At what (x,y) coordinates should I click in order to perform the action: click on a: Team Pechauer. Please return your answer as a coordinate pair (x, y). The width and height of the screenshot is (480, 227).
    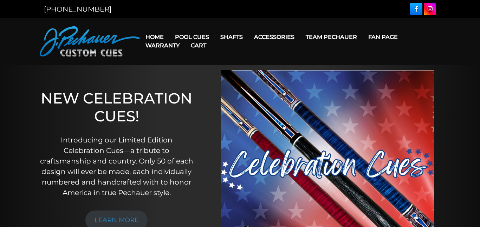
    Looking at the image, I should click on (331, 37).